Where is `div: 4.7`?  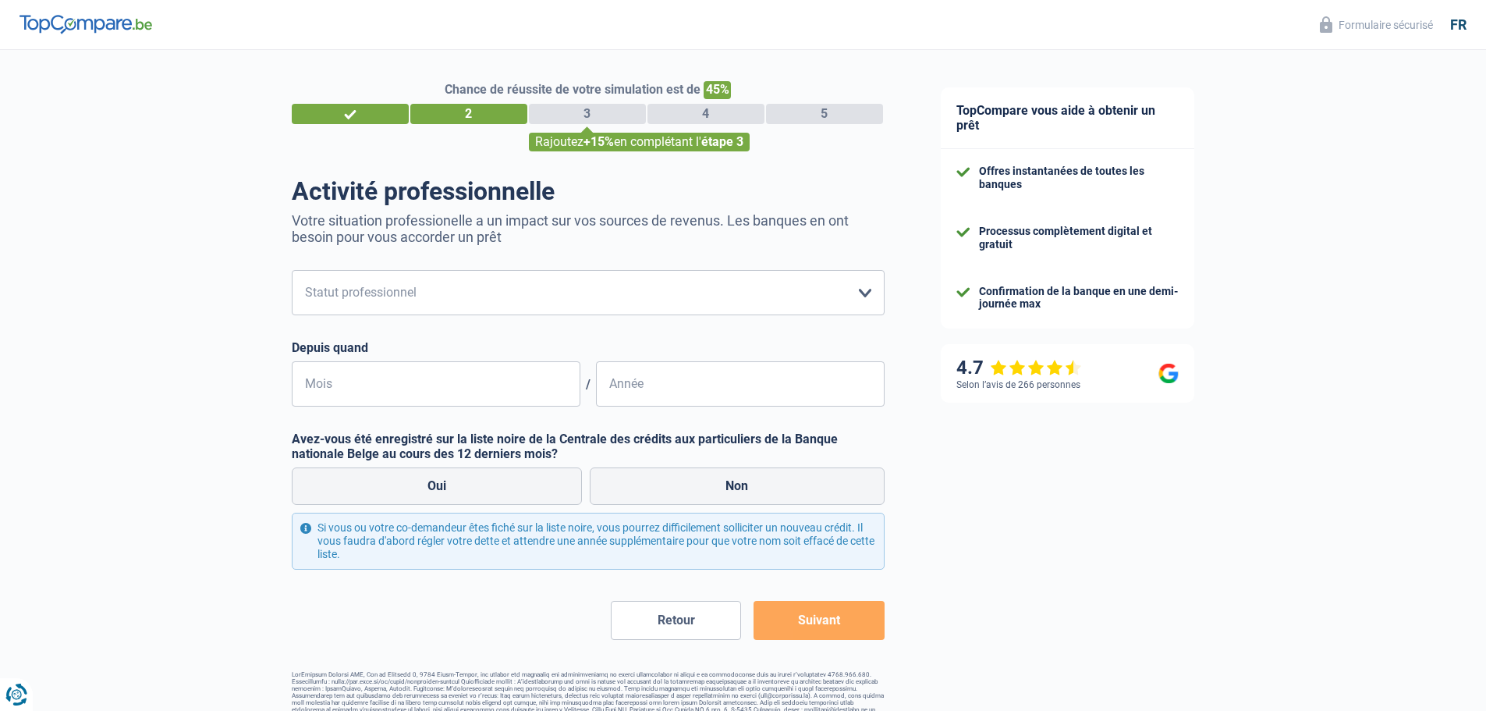
div: 4.7 is located at coordinates (1019, 367).